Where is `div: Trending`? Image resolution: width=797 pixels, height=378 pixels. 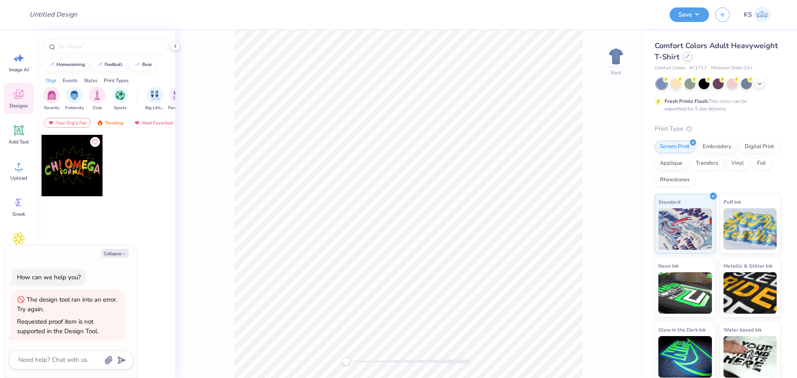 div: Trending is located at coordinates (110, 123).